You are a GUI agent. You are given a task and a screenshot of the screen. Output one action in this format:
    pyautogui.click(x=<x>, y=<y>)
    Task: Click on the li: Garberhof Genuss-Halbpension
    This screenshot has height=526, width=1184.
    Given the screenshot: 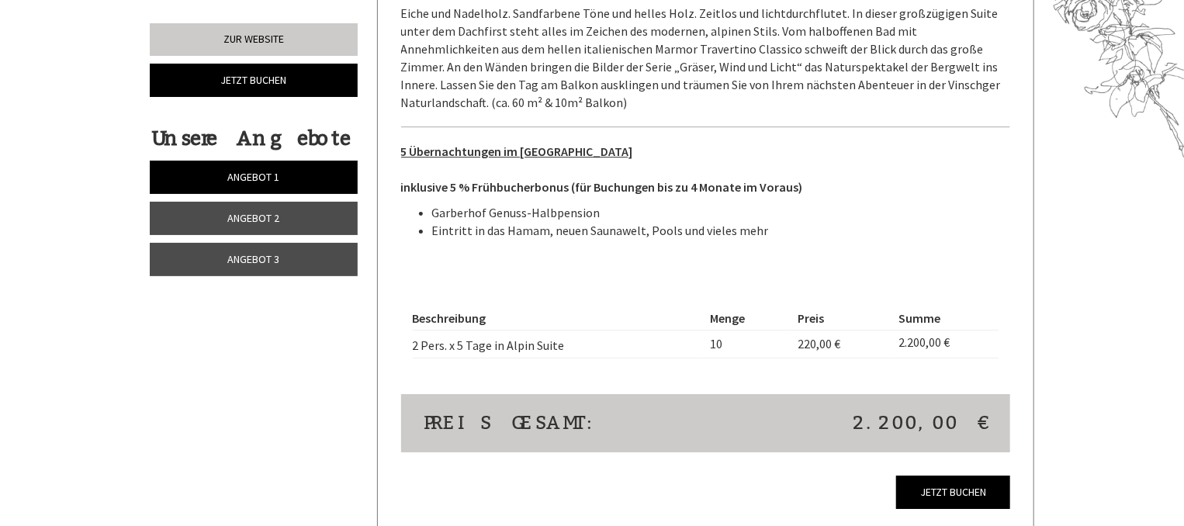 What is the action you would take?
    pyautogui.click(x=721, y=213)
    